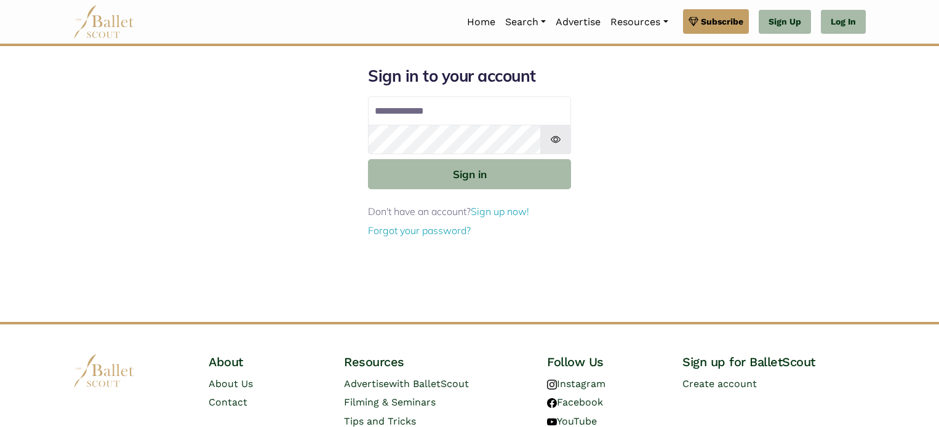 This screenshot has height=427, width=939. Describe the element at coordinates (469, 212) in the screenshot. I see `p: Don't have an account?` at that location.